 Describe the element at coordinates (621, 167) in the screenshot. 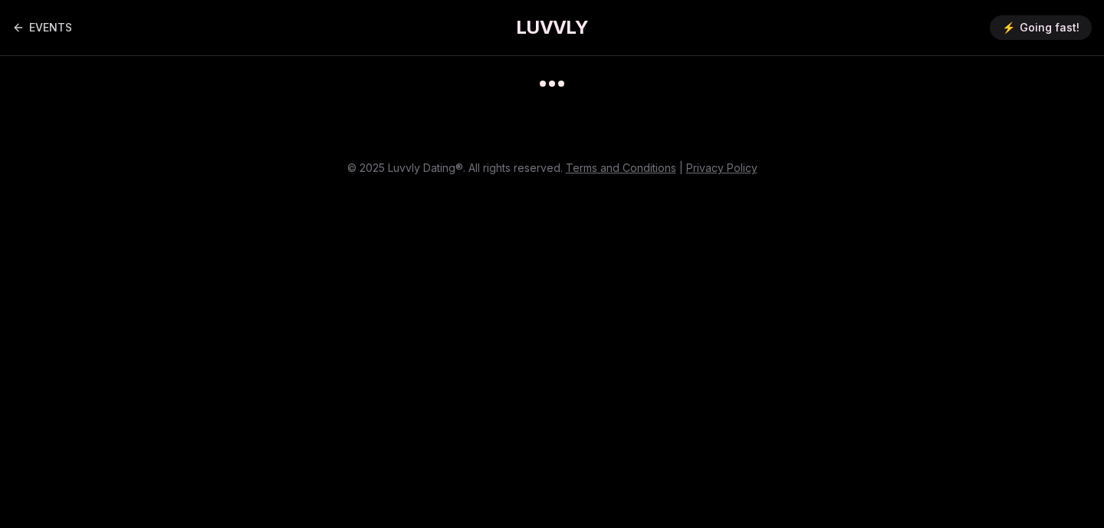

I see `a: Terms and Conditions` at that location.